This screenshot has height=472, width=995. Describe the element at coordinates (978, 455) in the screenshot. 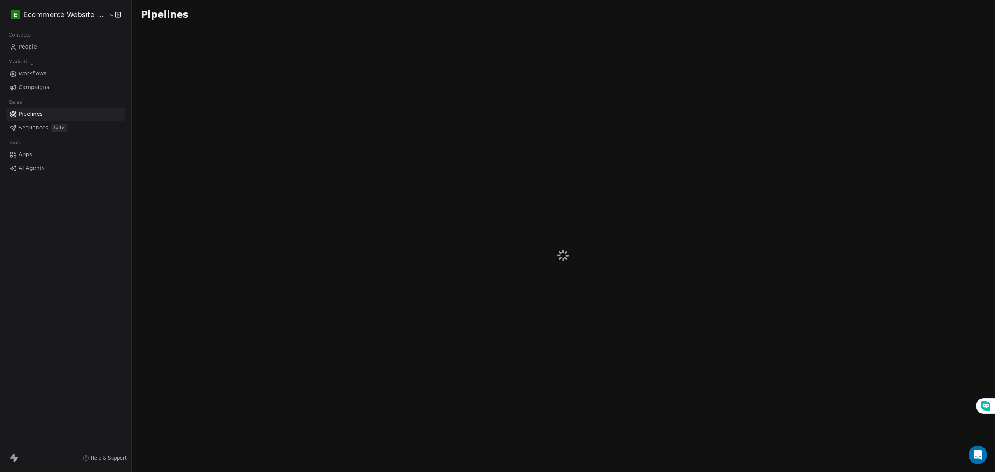

I see `div: Open Intercom Messenger` at that location.